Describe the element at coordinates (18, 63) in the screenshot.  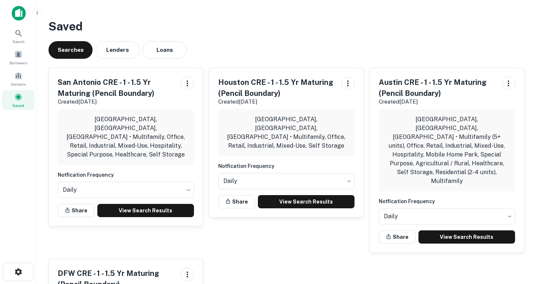
I see `span: Borrowers` at that location.